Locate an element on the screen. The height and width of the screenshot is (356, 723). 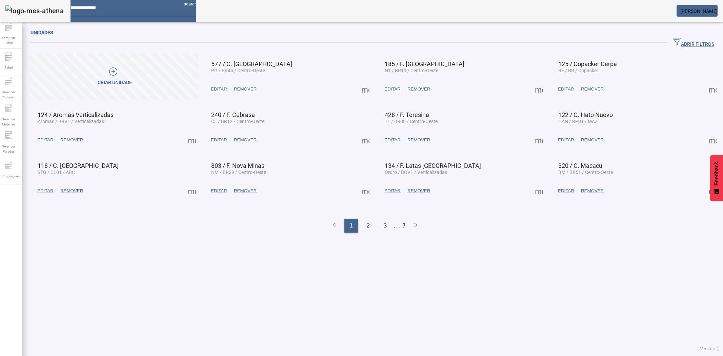
span: 803 / F. Nova Minas is located at coordinates (237, 165).